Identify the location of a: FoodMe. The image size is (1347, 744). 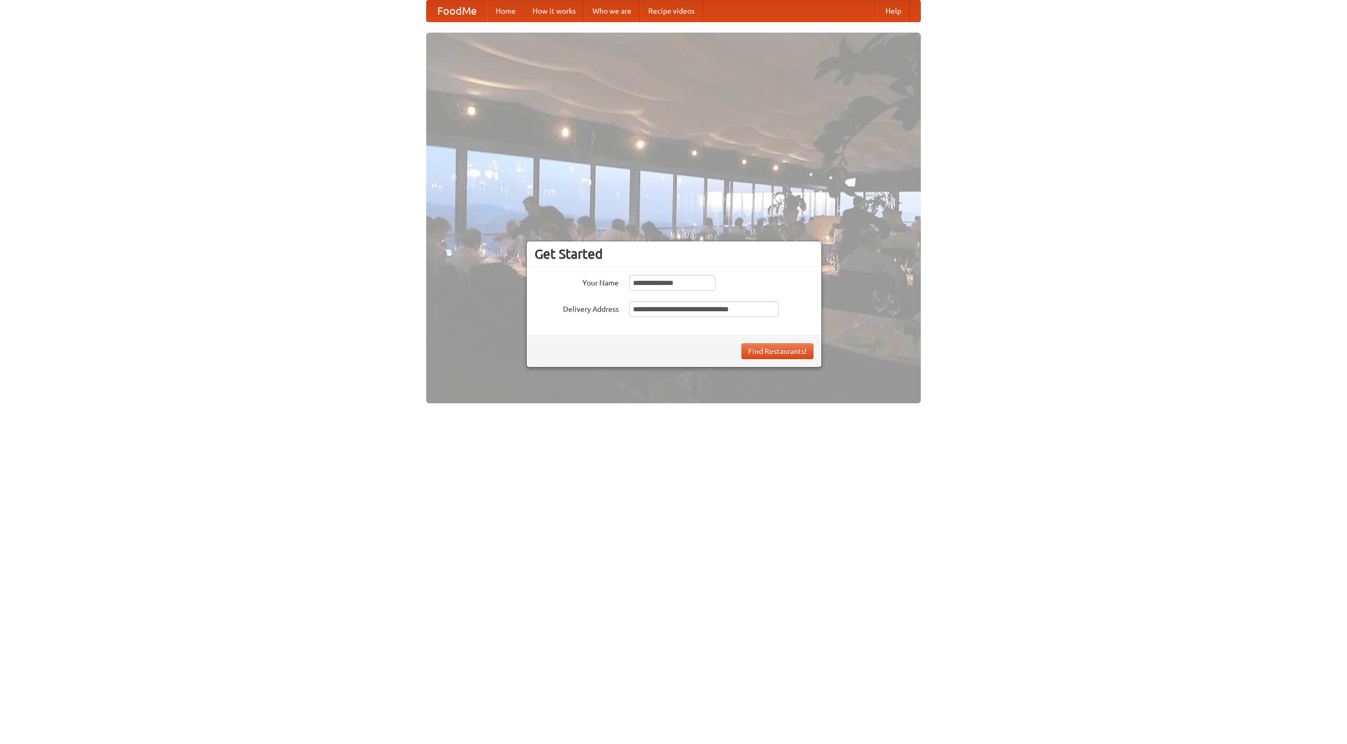
(457, 11).